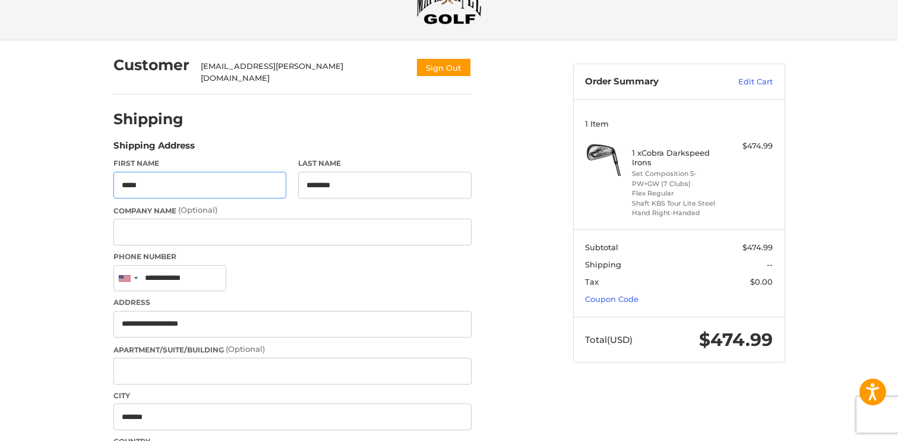 The width and height of the screenshot is (898, 441). What do you see at coordinates (154, 148) in the screenshot?
I see `legend: Shipping Address` at bounding box center [154, 148].